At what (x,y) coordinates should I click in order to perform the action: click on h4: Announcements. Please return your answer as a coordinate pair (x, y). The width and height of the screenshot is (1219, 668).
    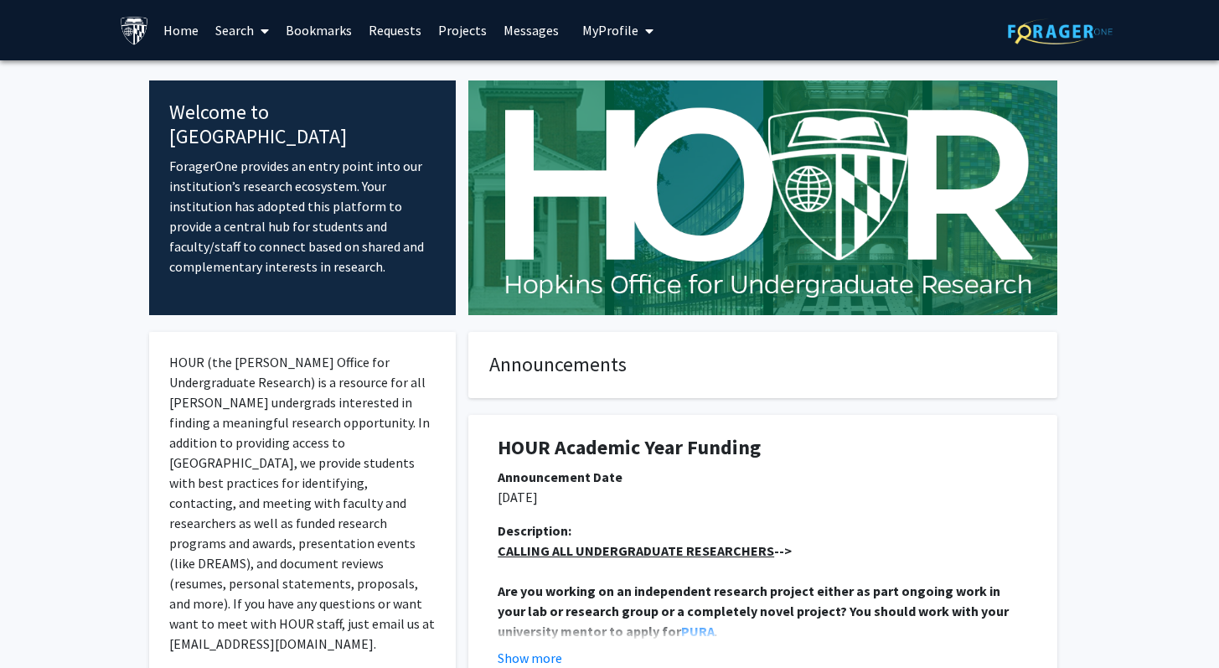
    Looking at the image, I should click on (763, 365).